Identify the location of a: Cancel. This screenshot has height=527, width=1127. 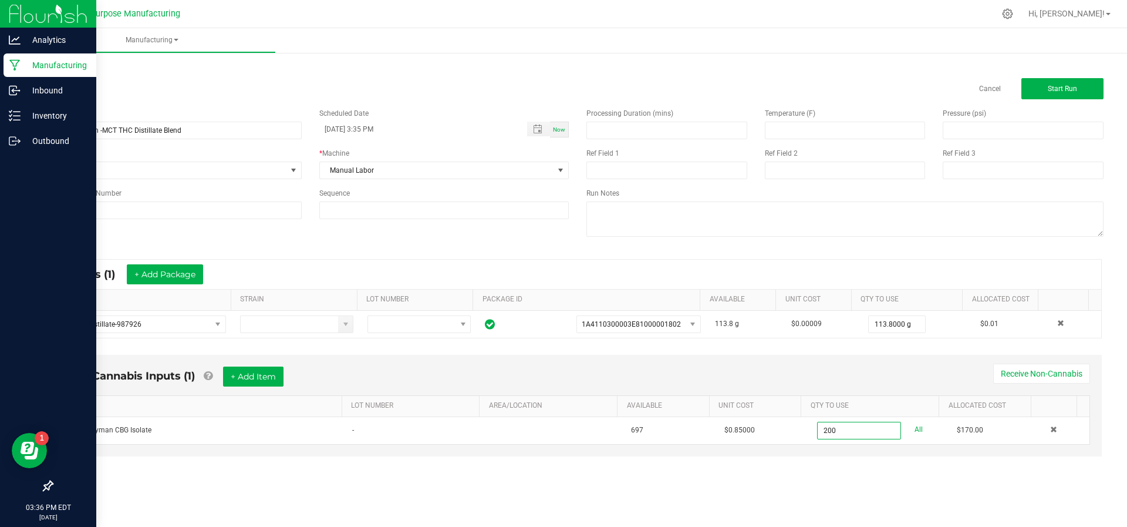
(990, 89).